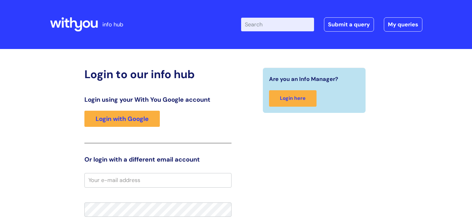 The width and height of the screenshot is (472, 218). I want to click on h3: Or login with a different email account, so click(158, 160).